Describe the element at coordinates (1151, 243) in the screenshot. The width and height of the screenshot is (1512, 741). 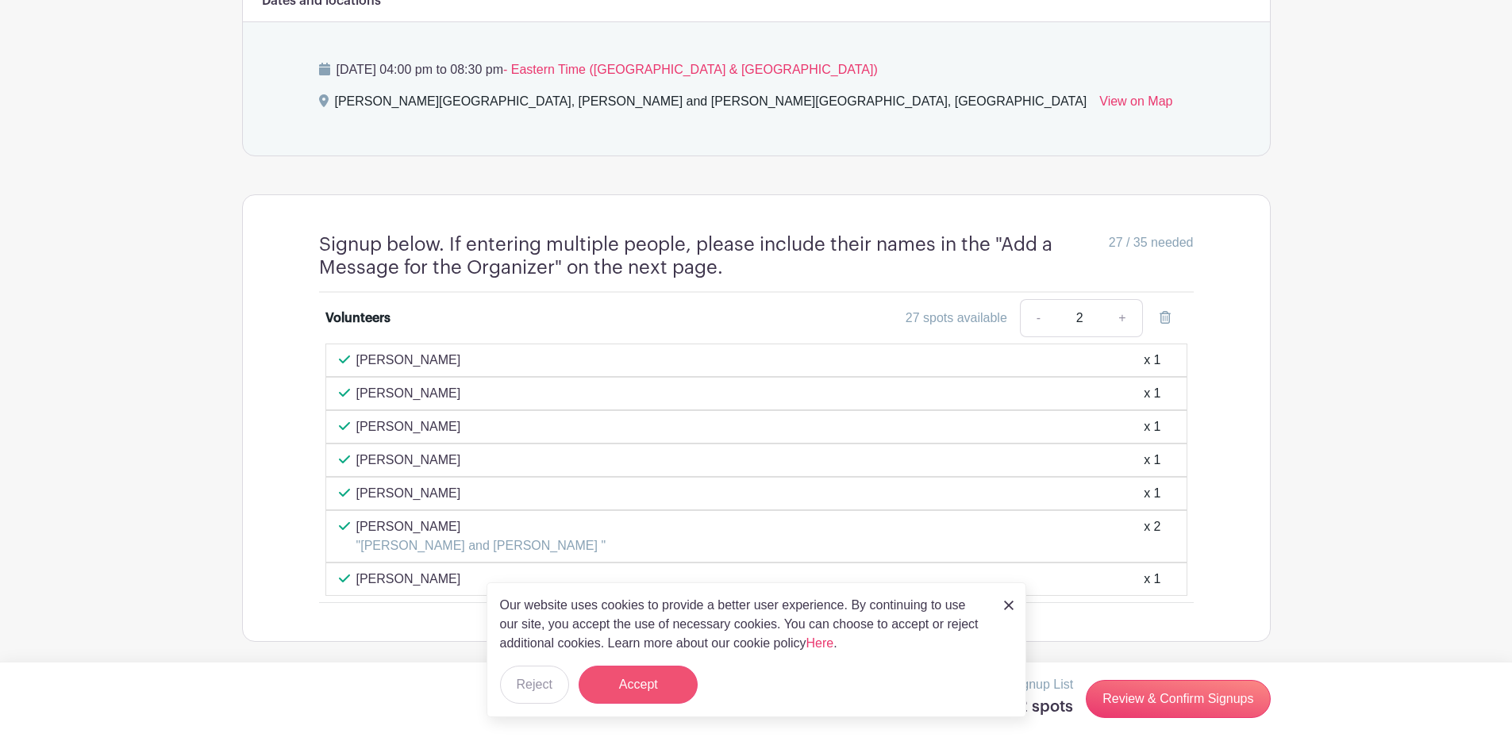
I see `span: 27 / 35 needed` at that location.